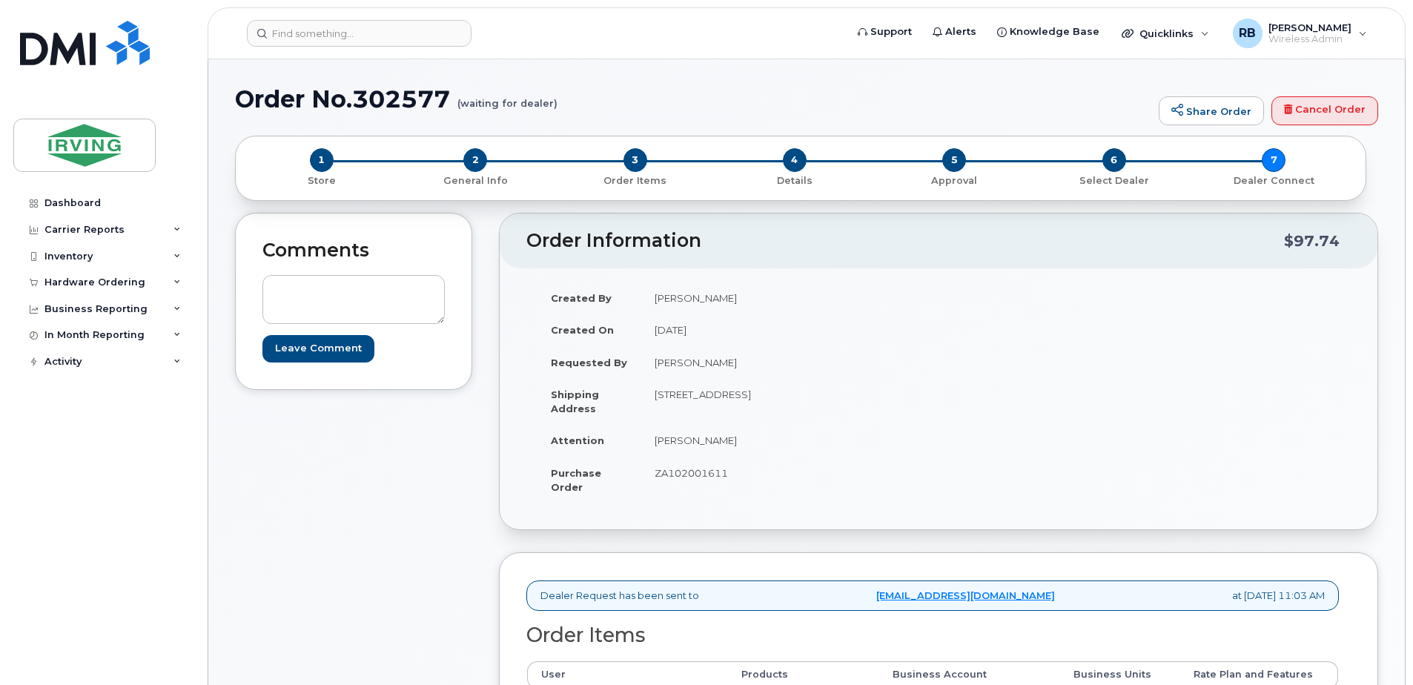  Describe the element at coordinates (578, 440) in the screenshot. I see `strong: Attention` at that location.